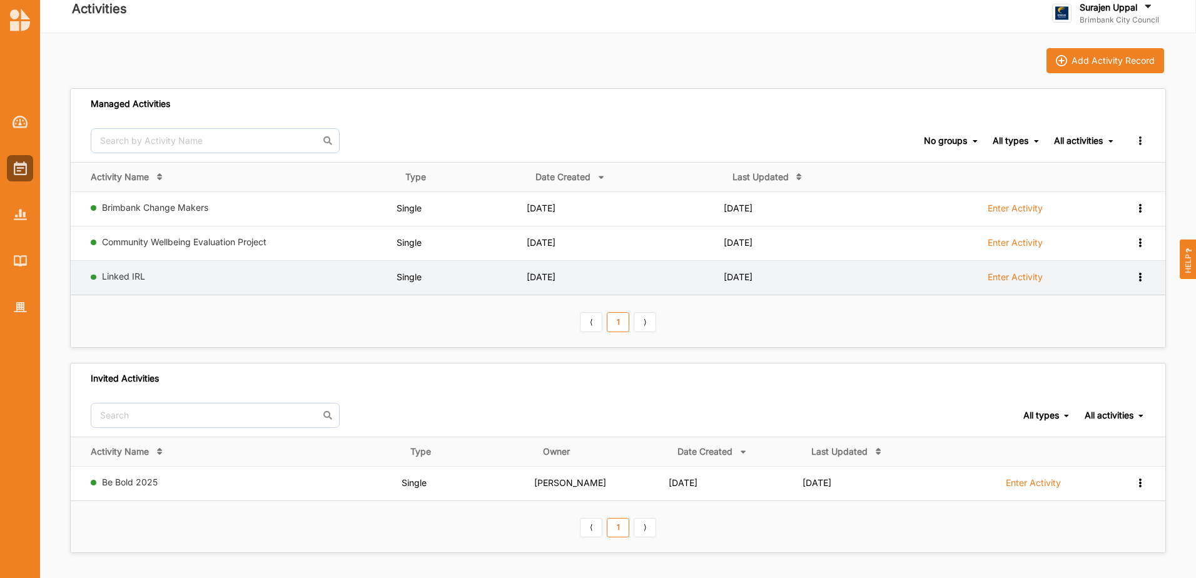 The image size is (1196, 578). What do you see at coordinates (20, 122) in the screenshot?
I see `a: Dashboard` at bounding box center [20, 122].